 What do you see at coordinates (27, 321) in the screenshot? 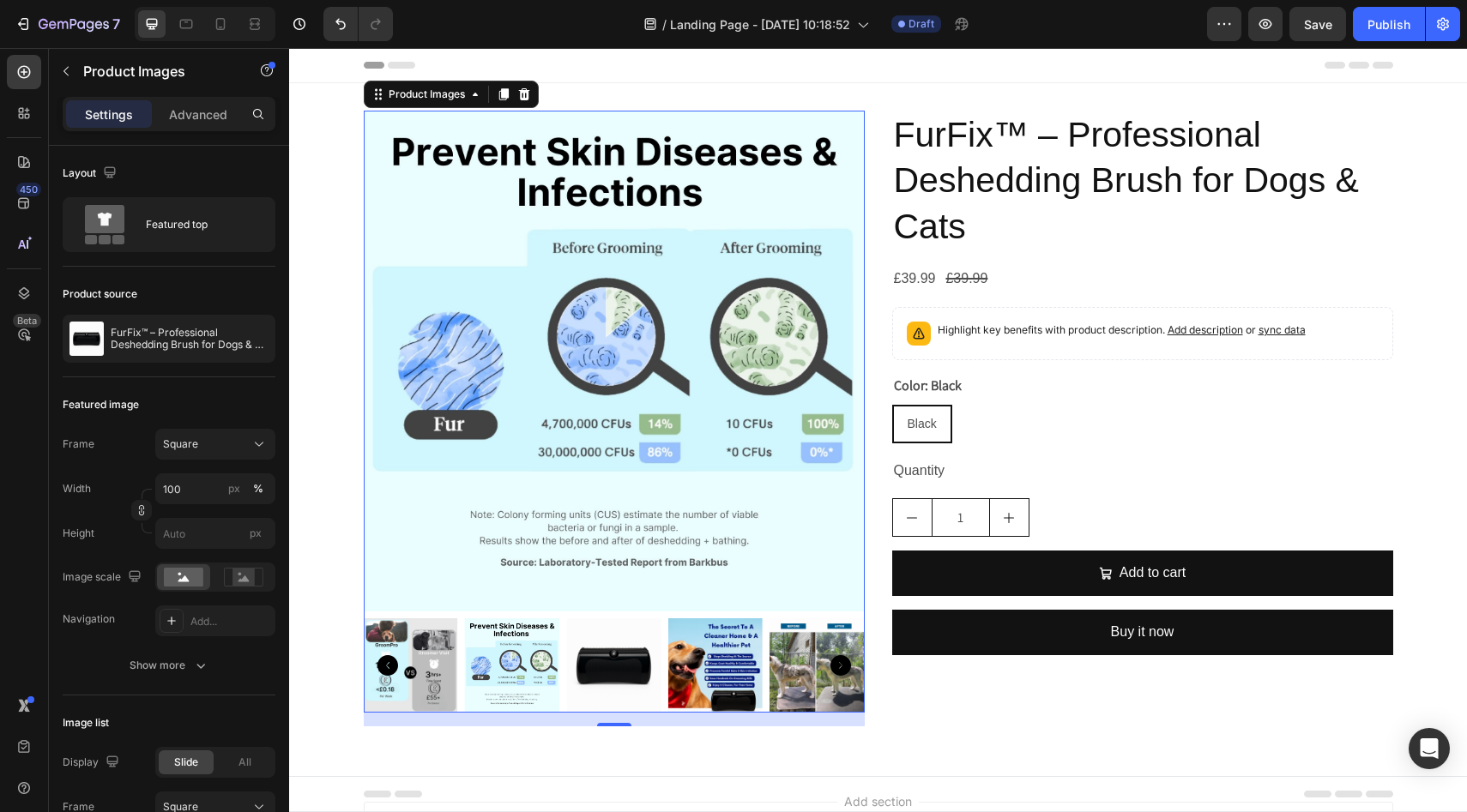
I see `div: Beta` at bounding box center [27, 321].